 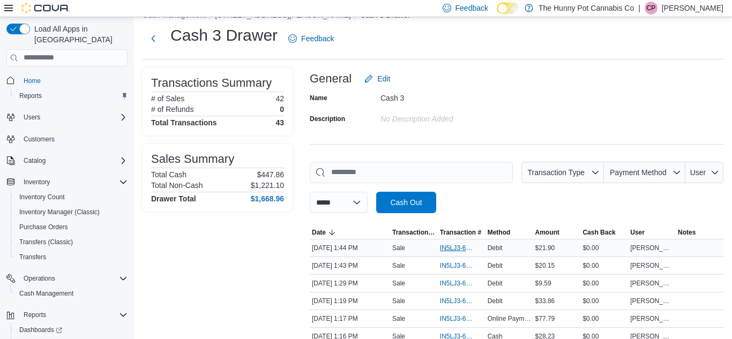 I want to click on span: Home, so click(x=32, y=81).